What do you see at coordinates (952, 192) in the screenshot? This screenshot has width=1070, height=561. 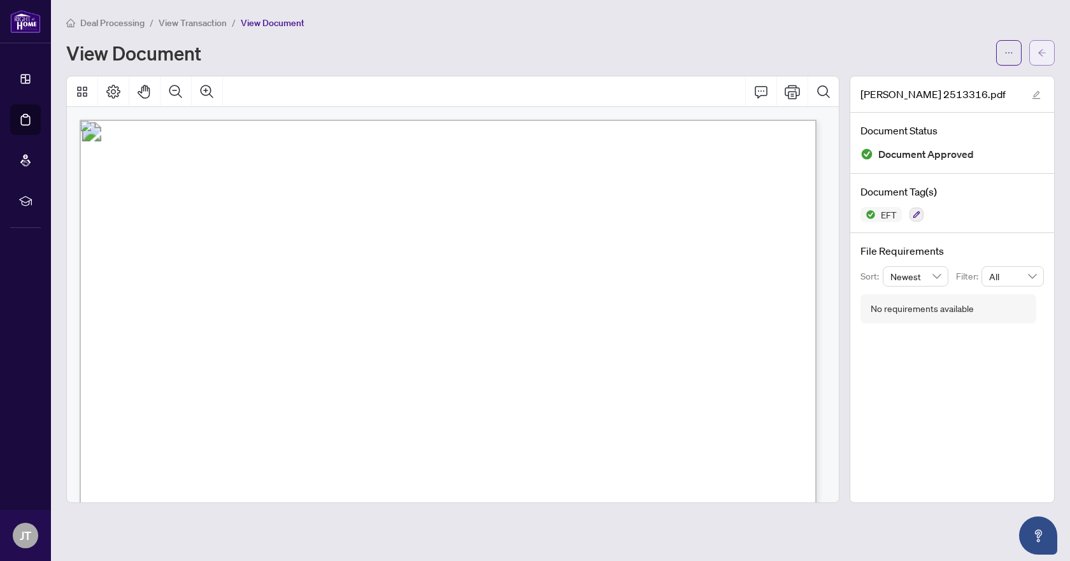 I see `h4: Document Tag(s)` at bounding box center [952, 192].